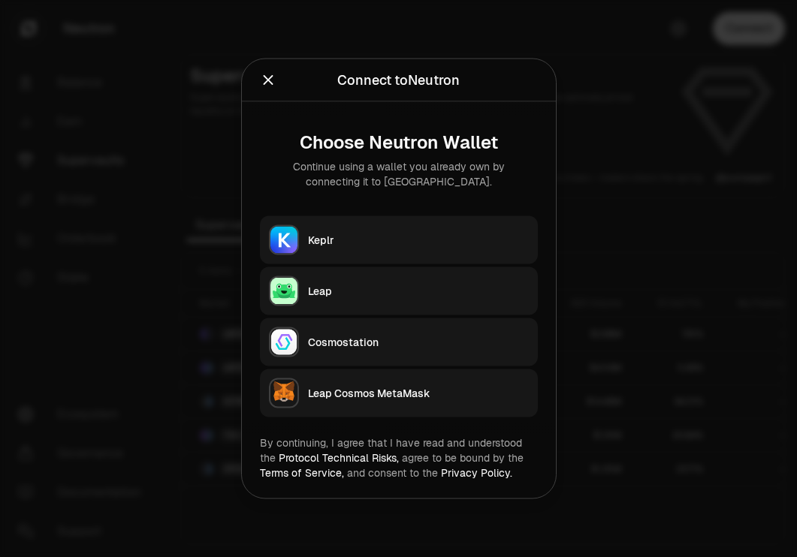 This screenshot has width=797, height=557. What do you see at coordinates (418, 394) in the screenshot?
I see `div: Leap Cosmos MetaMask` at bounding box center [418, 394].